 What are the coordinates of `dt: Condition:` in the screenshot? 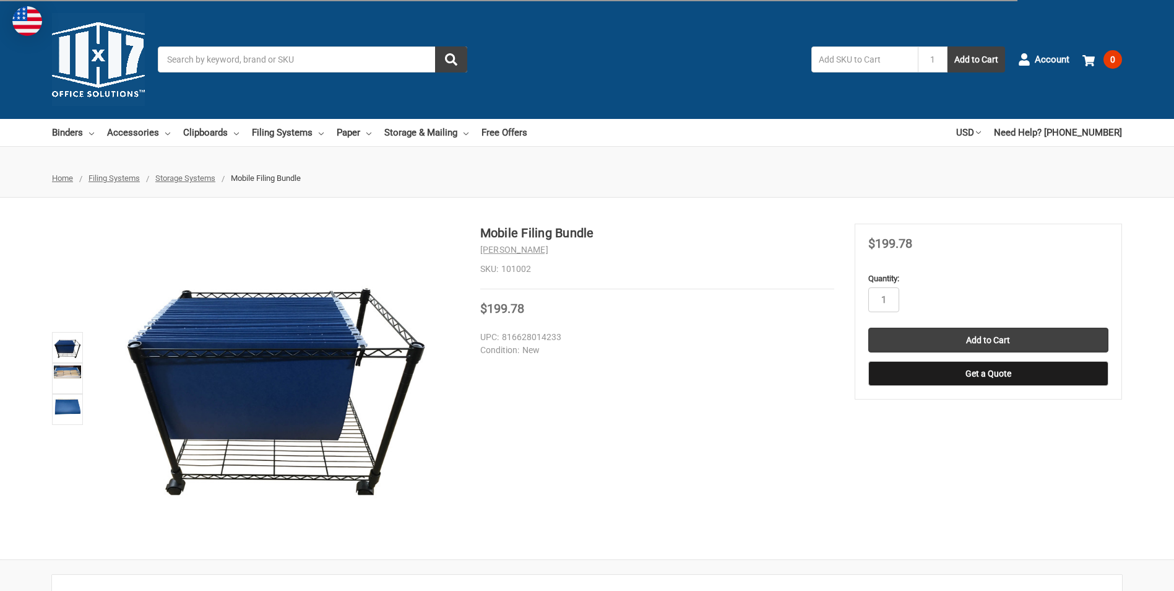 It's located at (500, 350).